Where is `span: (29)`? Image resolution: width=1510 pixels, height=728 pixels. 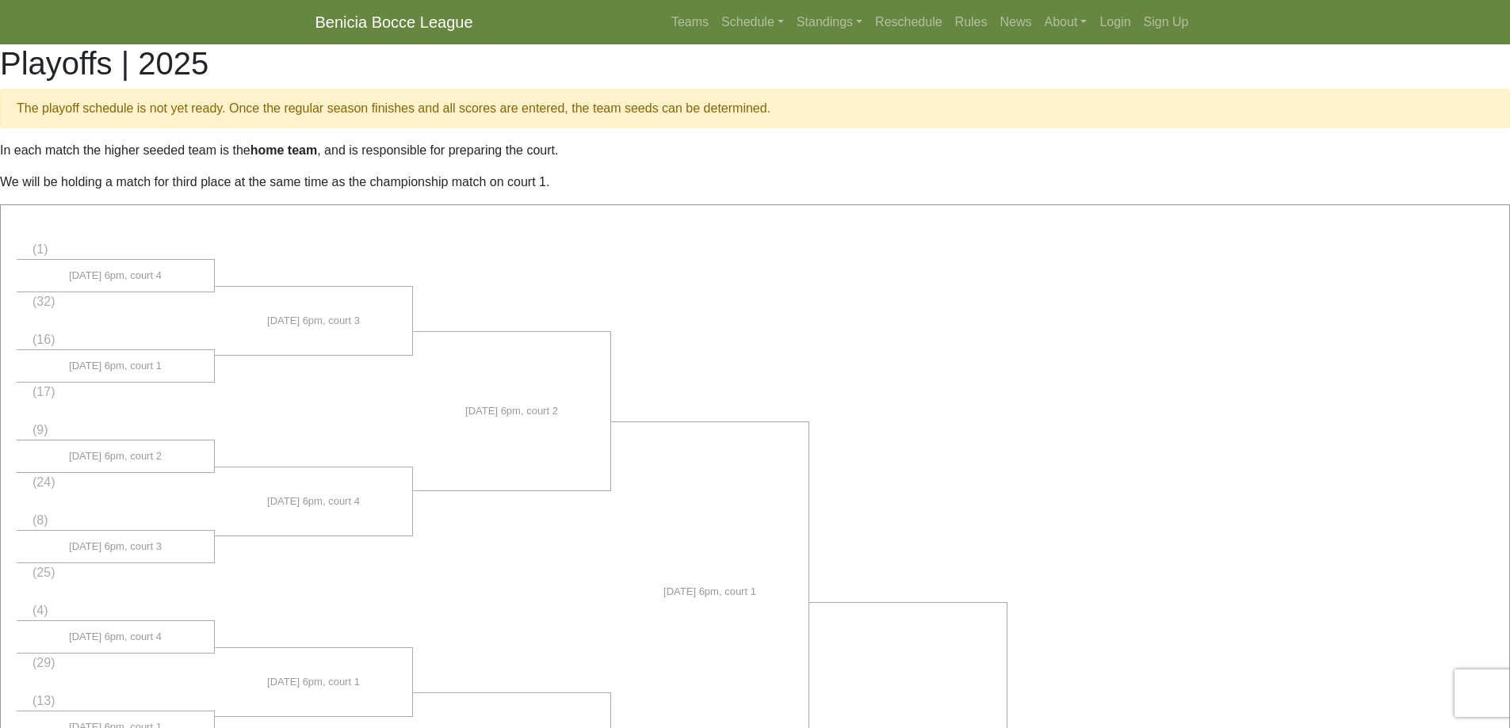
span: (29) is located at coordinates (44, 663).